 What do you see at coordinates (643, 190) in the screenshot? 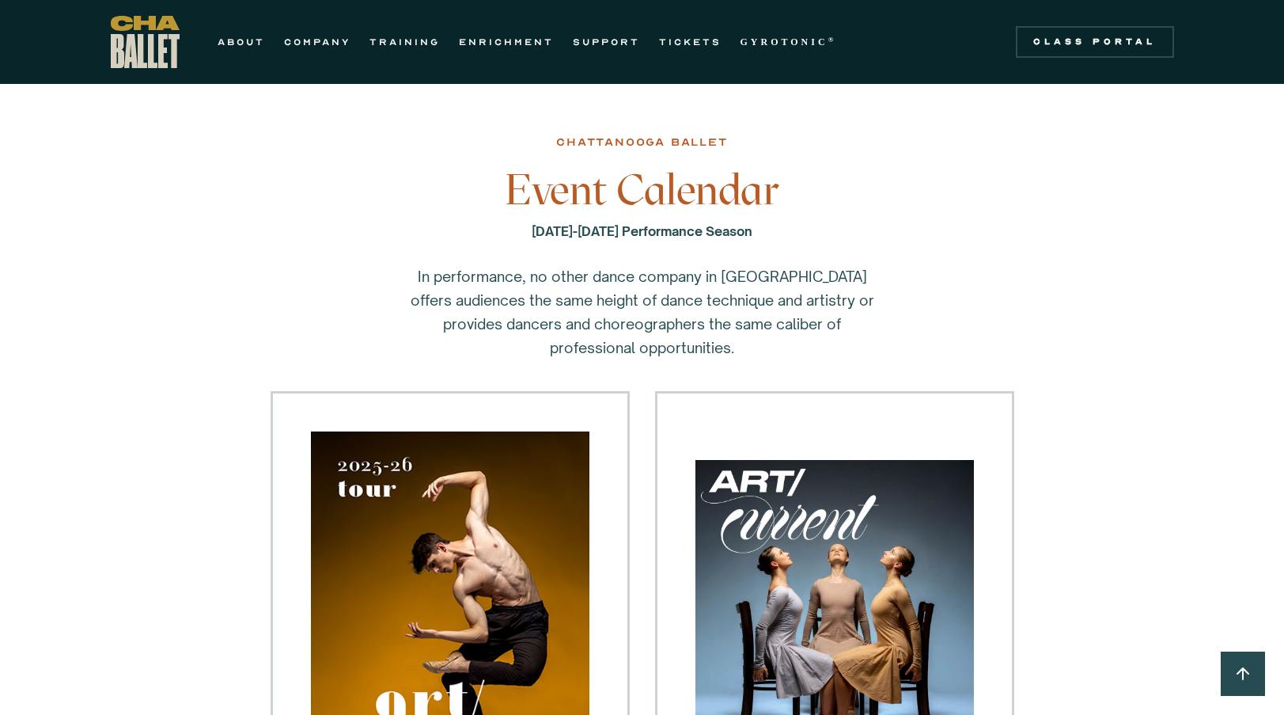
I see `h3: Event Calendar` at bounding box center [643, 190].